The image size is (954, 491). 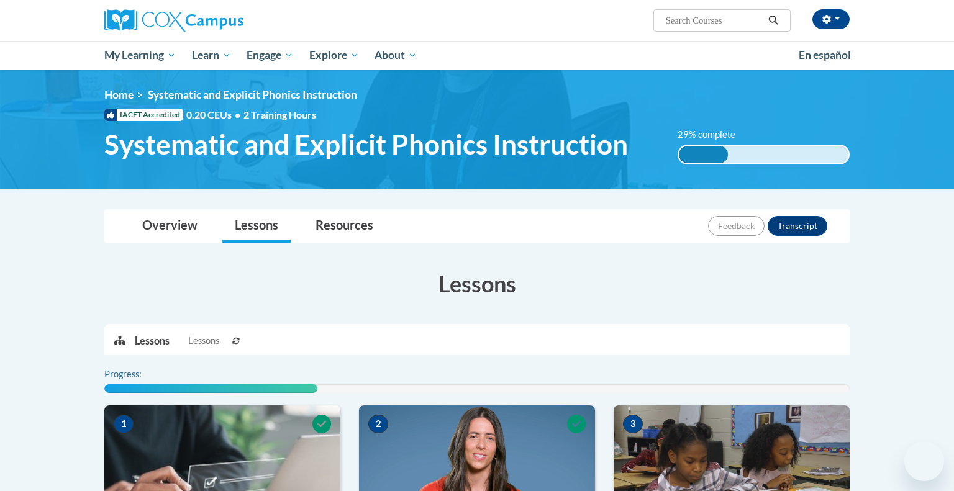 I want to click on span: About, so click(x=396, y=55).